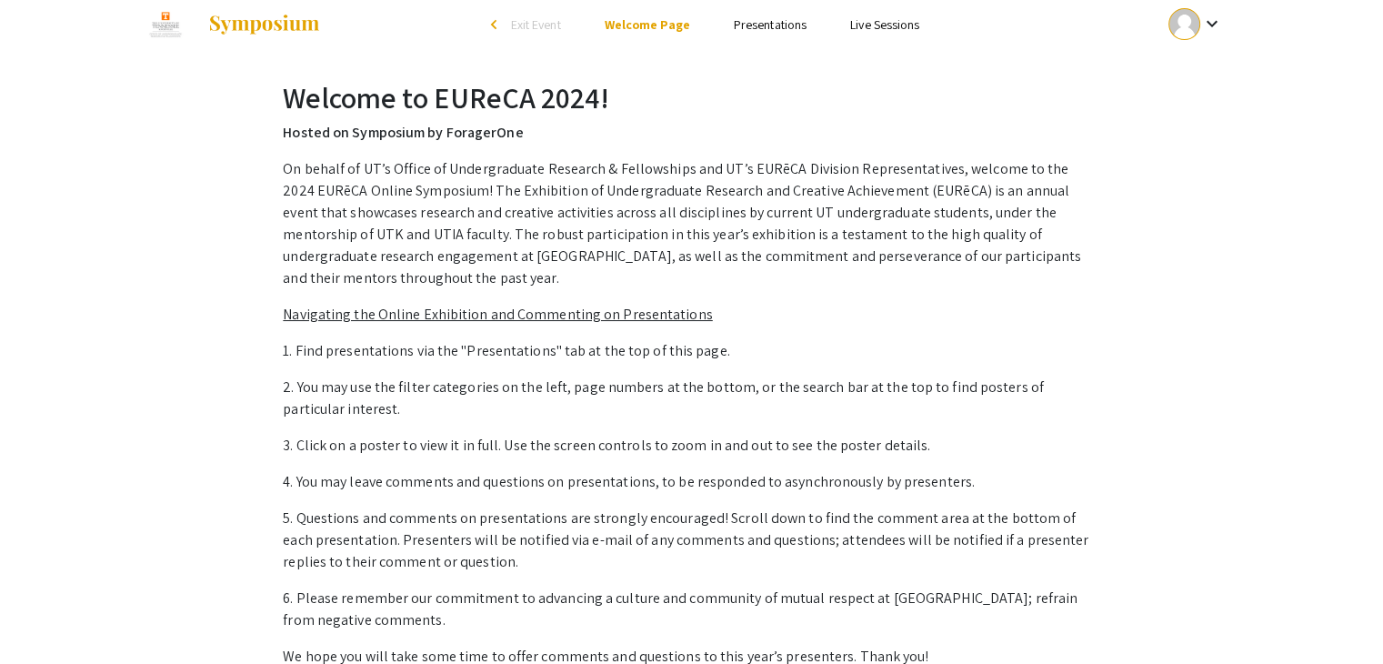  What do you see at coordinates (691, 97) in the screenshot?
I see `h2: Welcome to EUReCA 2024!` at bounding box center [691, 97].